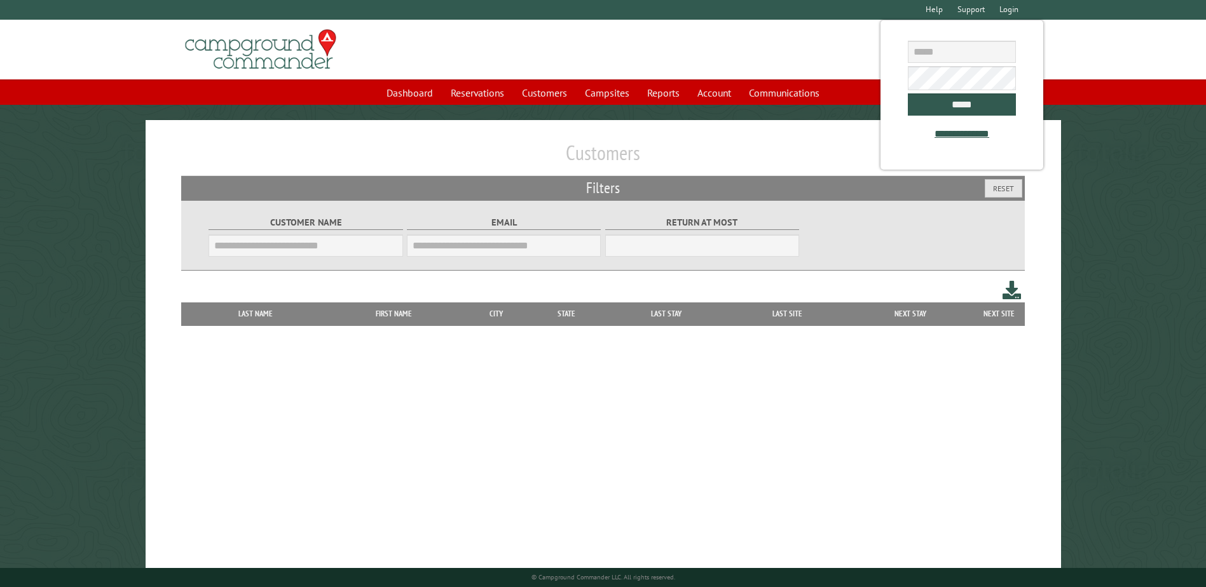 This screenshot has width=1206, height=587. I want to click on a: Reports, so click(663, 93).